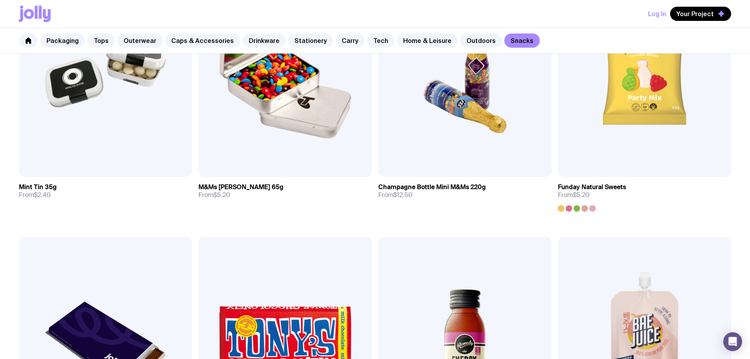  I want to click on h3: Funday Natural Sweets, so click(592, 187).